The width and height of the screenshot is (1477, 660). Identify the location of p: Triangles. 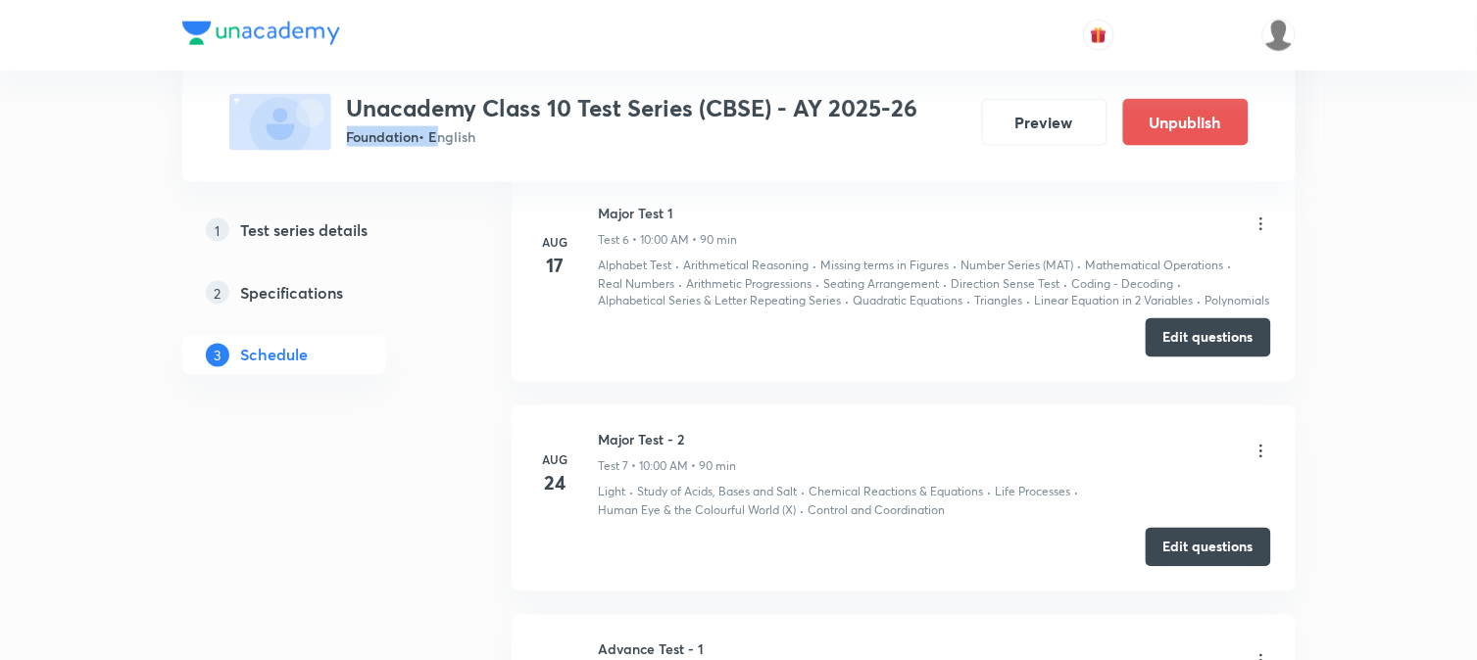
(999, 302).